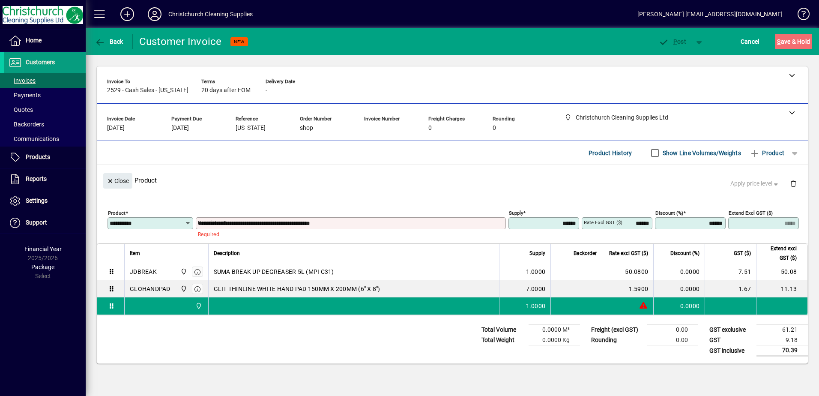  I want to click on span: ost, so click(672, 42).